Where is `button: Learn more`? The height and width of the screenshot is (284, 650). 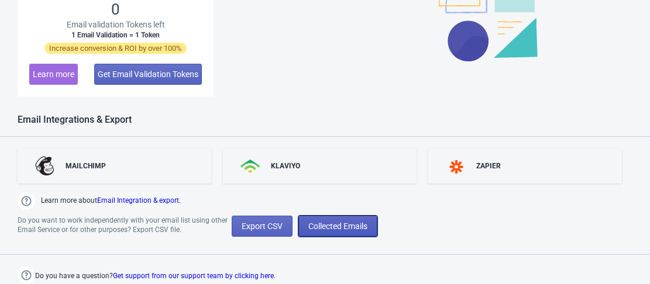
button: Learn more is located at coordinates (53, 74).